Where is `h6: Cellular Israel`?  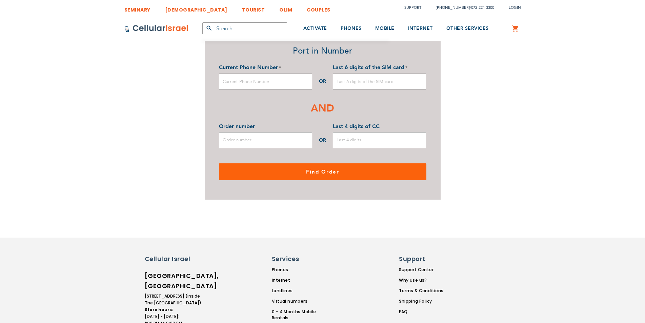 h6: Cellular Israel is located at coordinates (173, 259).